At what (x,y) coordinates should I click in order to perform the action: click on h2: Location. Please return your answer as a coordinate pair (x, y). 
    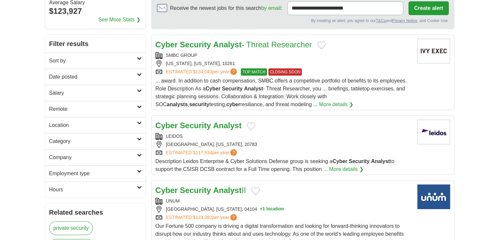
    Looking at the image, I should click on (93, 125).